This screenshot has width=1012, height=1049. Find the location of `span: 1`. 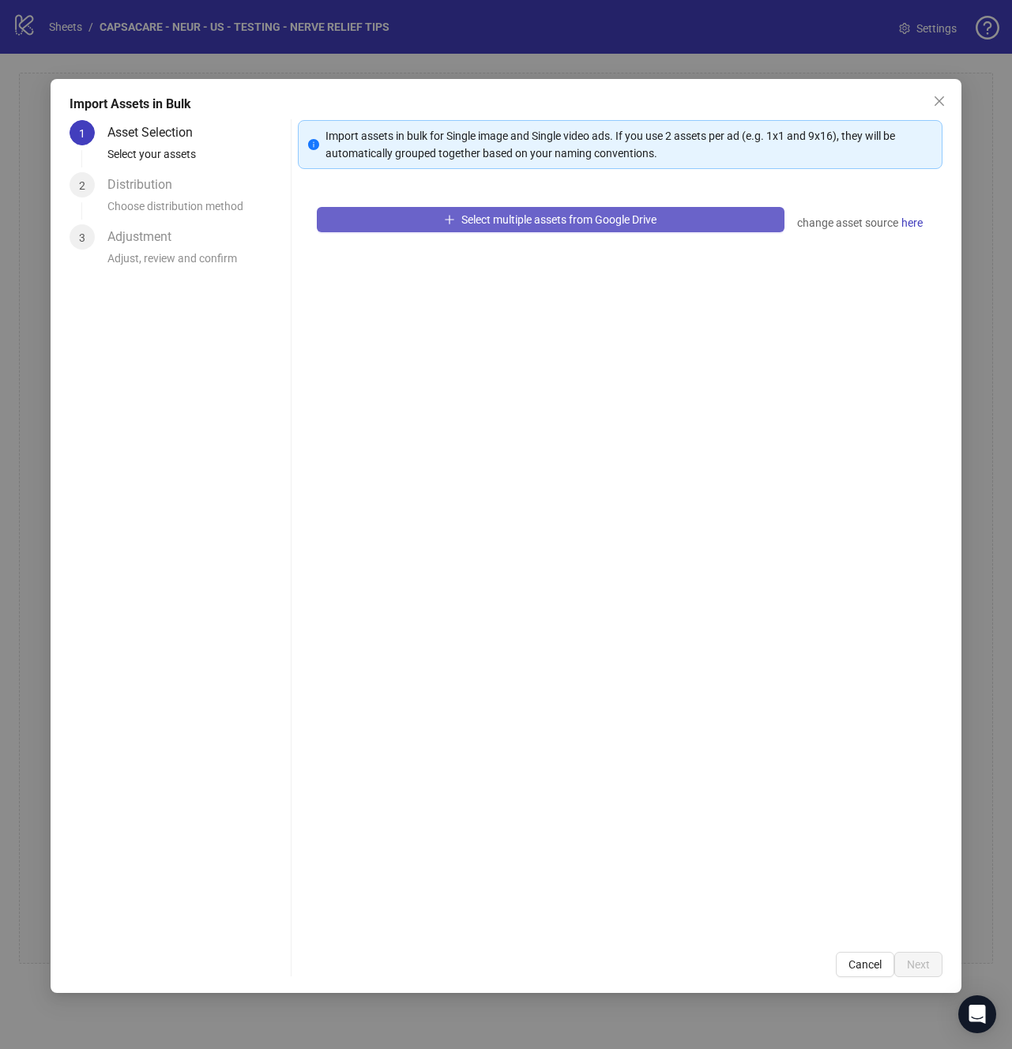

span: 1 is located at coordinates (82, 134).